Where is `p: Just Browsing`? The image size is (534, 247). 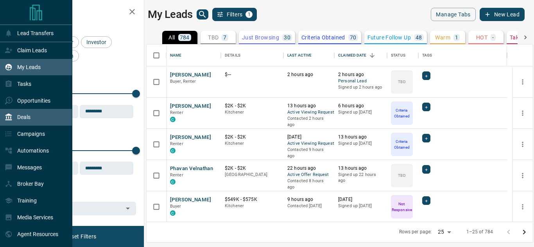 p: Just Browsing is located at coordinates (260, 37).